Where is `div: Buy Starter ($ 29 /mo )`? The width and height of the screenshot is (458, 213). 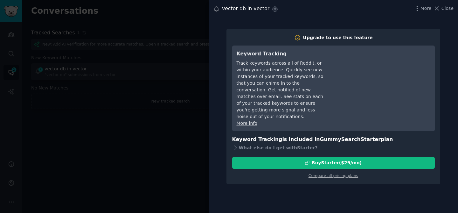
div: Buy Starter ($ 29 /mo ) is located at coordinates (336, 162).